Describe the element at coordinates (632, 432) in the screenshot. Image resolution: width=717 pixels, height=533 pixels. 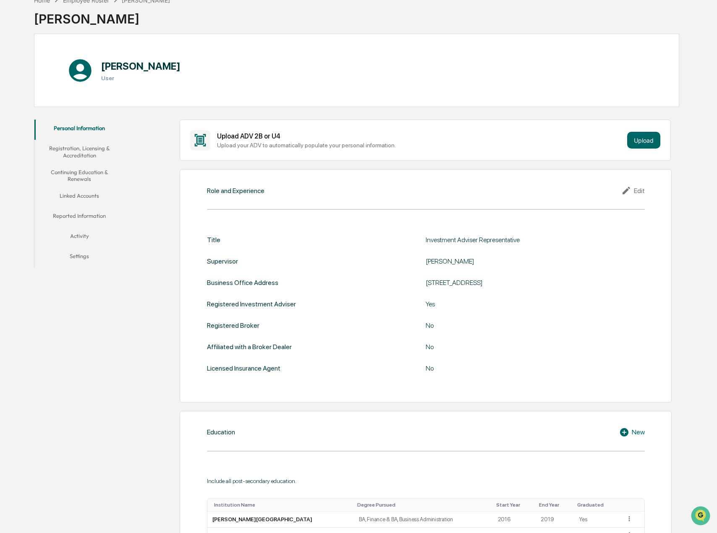
I see `div: New` at that location.